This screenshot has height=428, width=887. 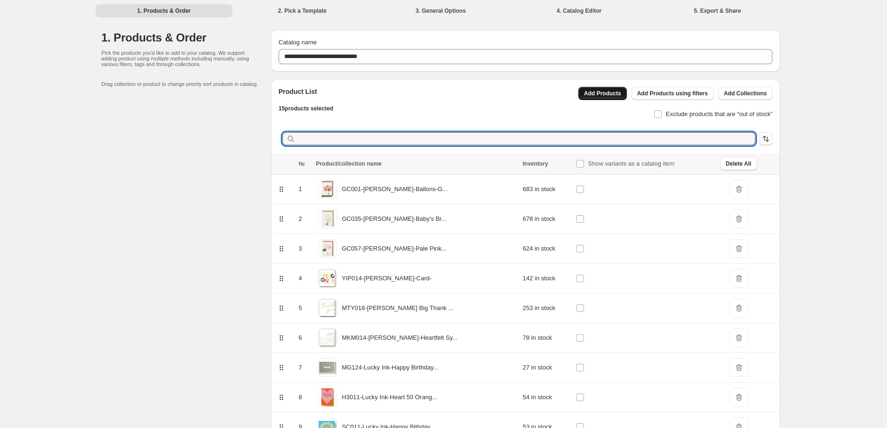 What do you see at coordinates (739, 164) in the screenshot?
I see `span: Delete All` at bounding box center [739, 164].